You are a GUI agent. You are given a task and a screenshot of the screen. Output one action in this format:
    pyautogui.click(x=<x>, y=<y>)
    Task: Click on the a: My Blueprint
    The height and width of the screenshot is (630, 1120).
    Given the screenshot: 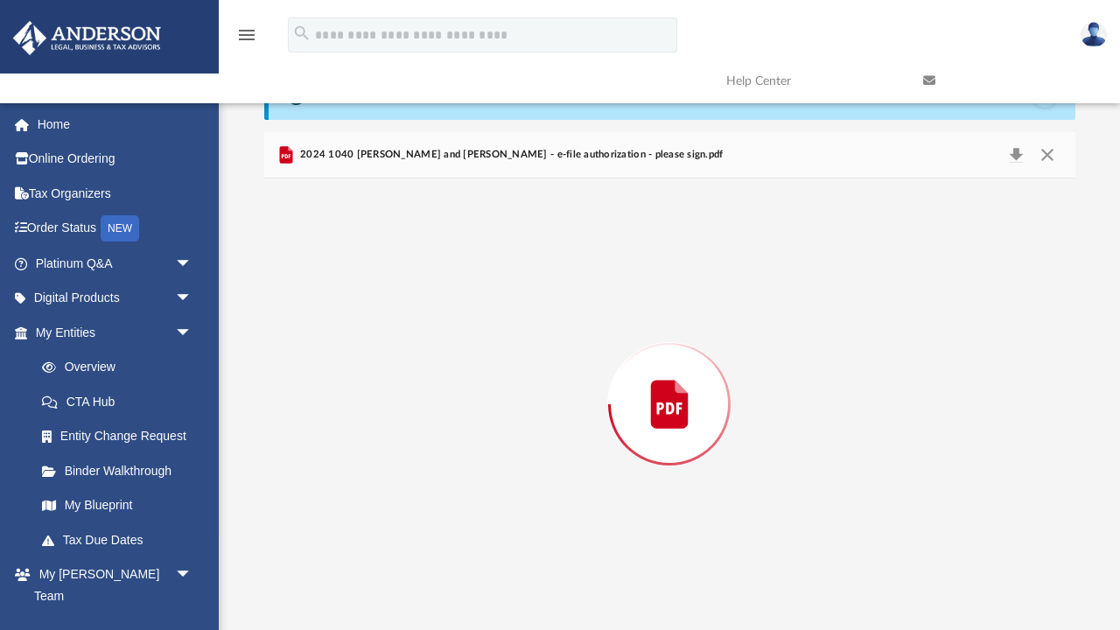 What is the action you would take?
    pyautogui.click(x=117, y=506)
    